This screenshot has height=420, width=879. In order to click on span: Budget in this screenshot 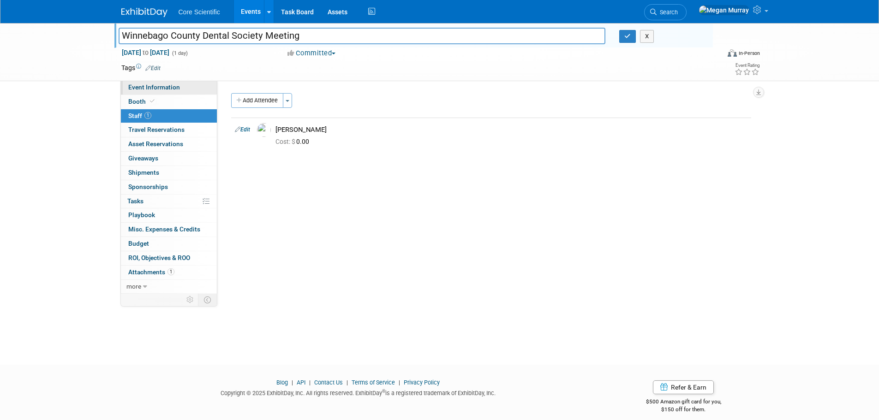, I will do `click(138, 243)`.